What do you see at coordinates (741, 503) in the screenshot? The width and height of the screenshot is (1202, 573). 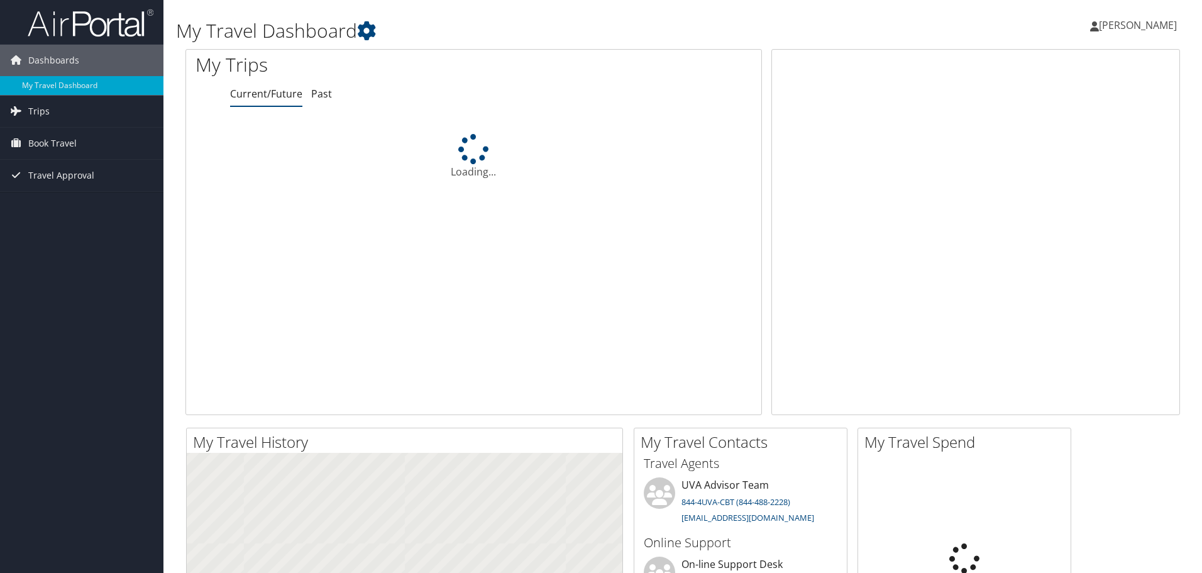 I see `li: UVA Advisor Team` at bounding box center [741, 503].